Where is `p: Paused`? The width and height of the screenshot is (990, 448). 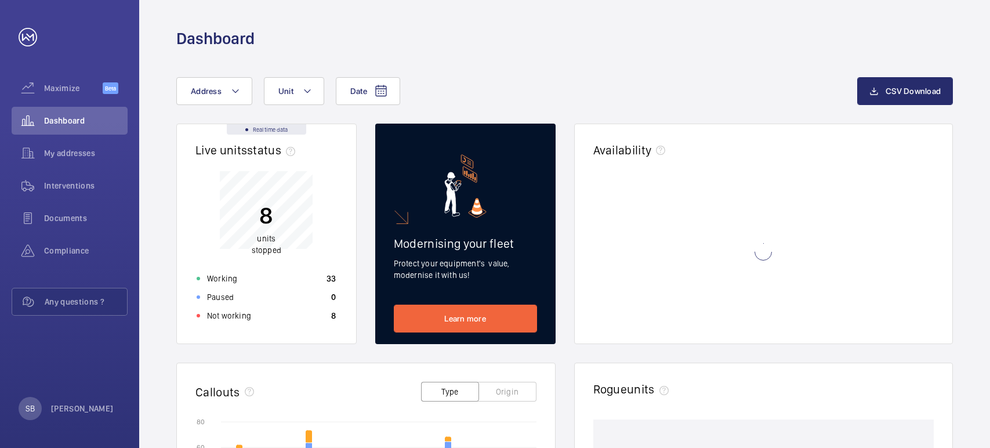 p: Paused is located at coordinates (220, 297).